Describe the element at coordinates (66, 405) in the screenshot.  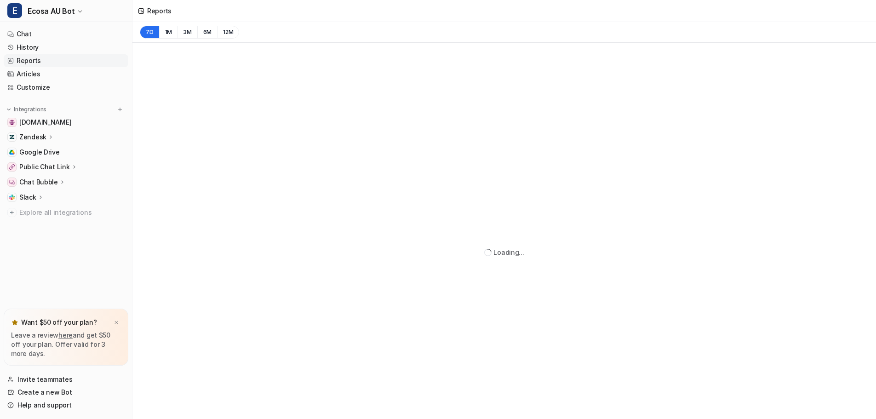
I see `a: Help and support` at that location.